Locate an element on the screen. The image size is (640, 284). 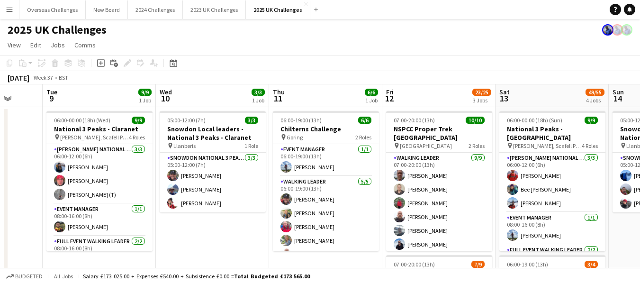
button: 2025 UK Challenges is located at coordinates (278, 9).